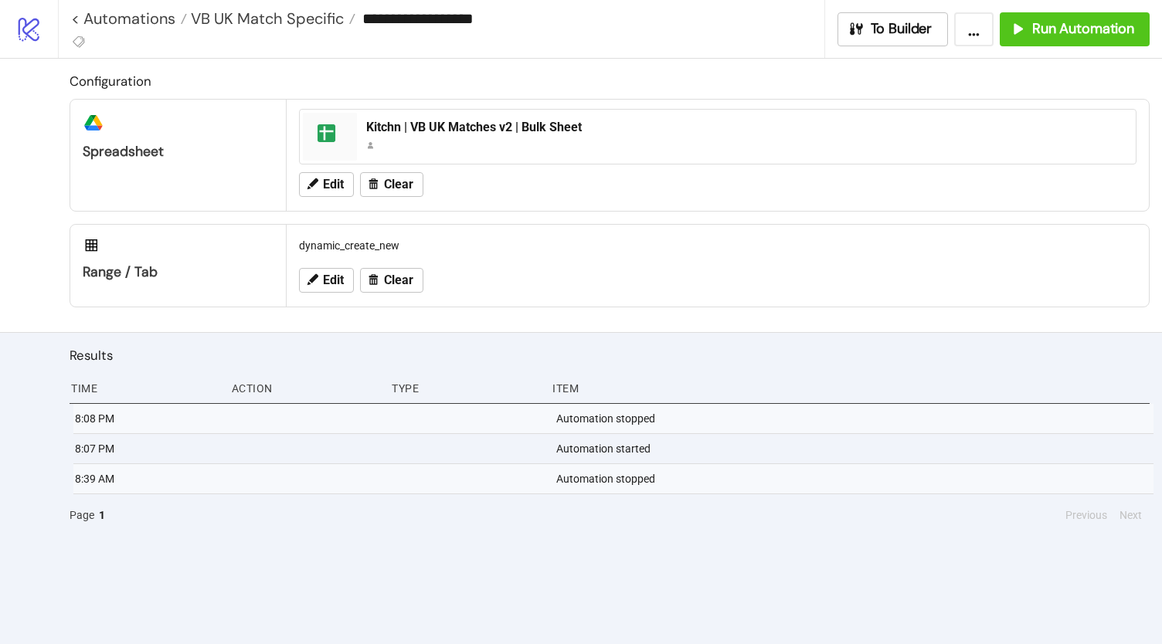 This screenshot has width=1162, height=644. Describe the element at coordinates (1083, 29) in the screenshot. I see `span: Run Automation` at that location.